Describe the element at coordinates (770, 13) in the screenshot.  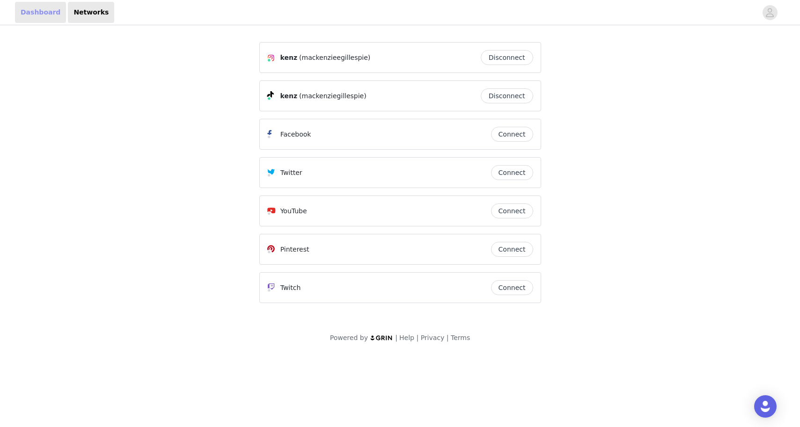
I see `div: avatar` at that location.